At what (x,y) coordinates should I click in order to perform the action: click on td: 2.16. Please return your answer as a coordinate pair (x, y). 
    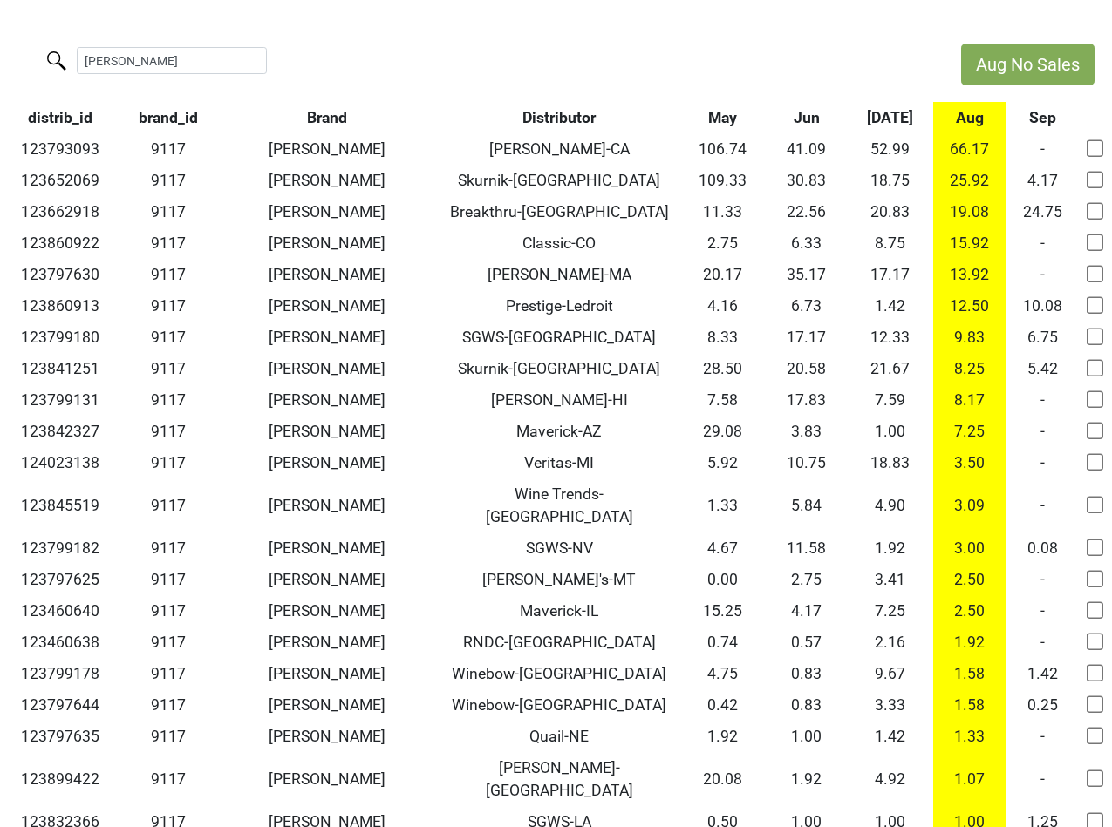
    Looking at the image, I should click on (890, 643).